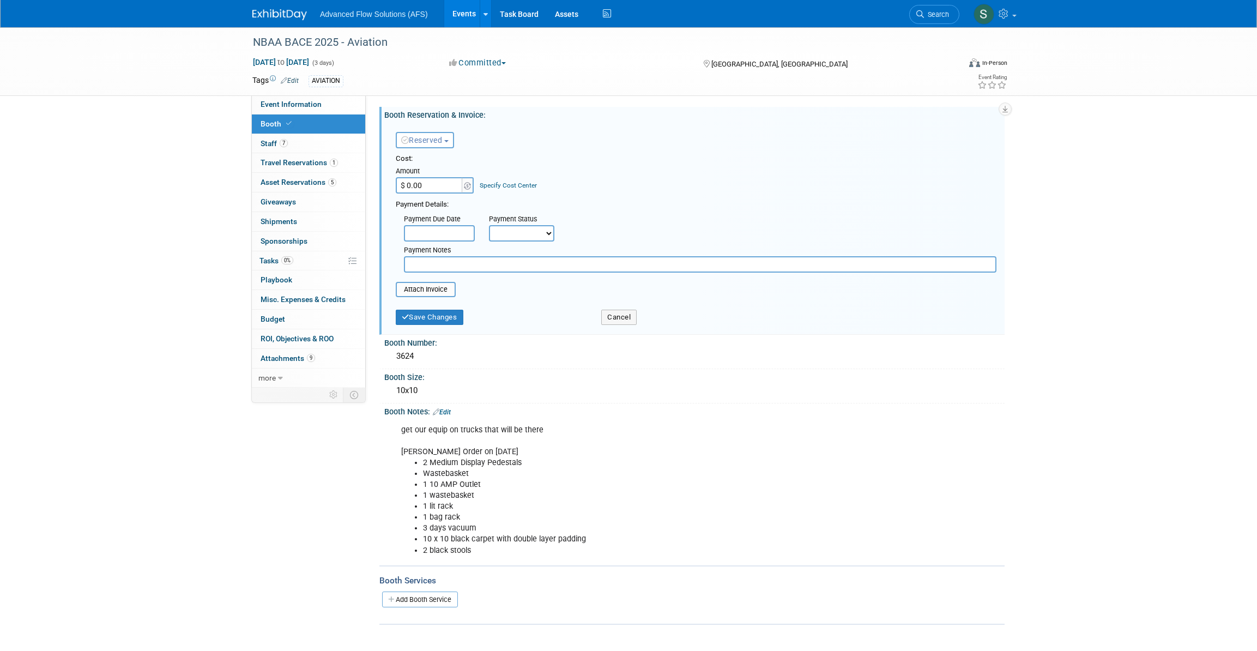 This screenshot has width=1257, height=651. I want to click on div: Booth Reservation & Invoice:, so click(694, 113).